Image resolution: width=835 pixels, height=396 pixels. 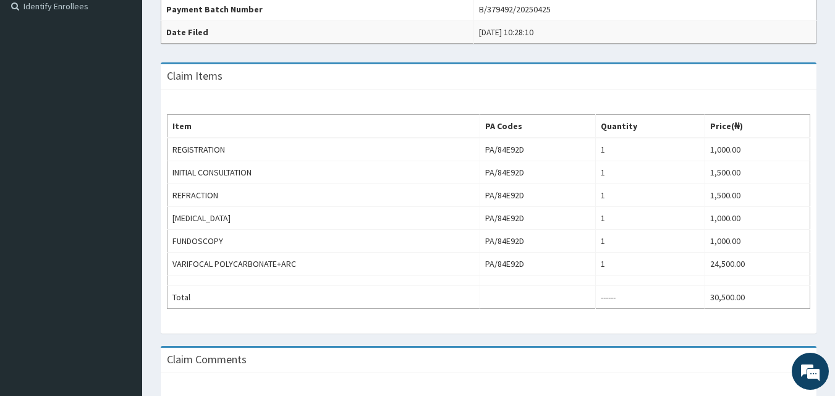 What do you see at coordinates (324, 264) in the screenshot?
I see `td: VARIFOCAL POLYCARBONATE+ARC` at bounding box center [324, 264].